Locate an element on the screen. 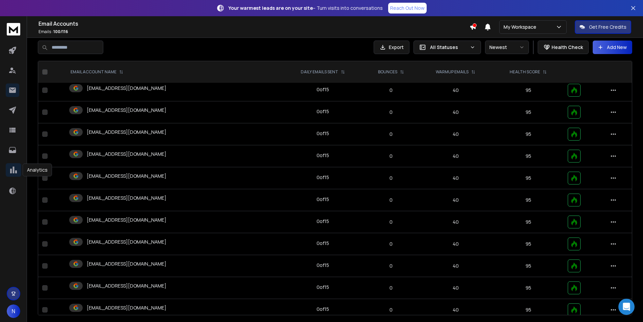  p: Health Check is located at coordinates (567, 47).